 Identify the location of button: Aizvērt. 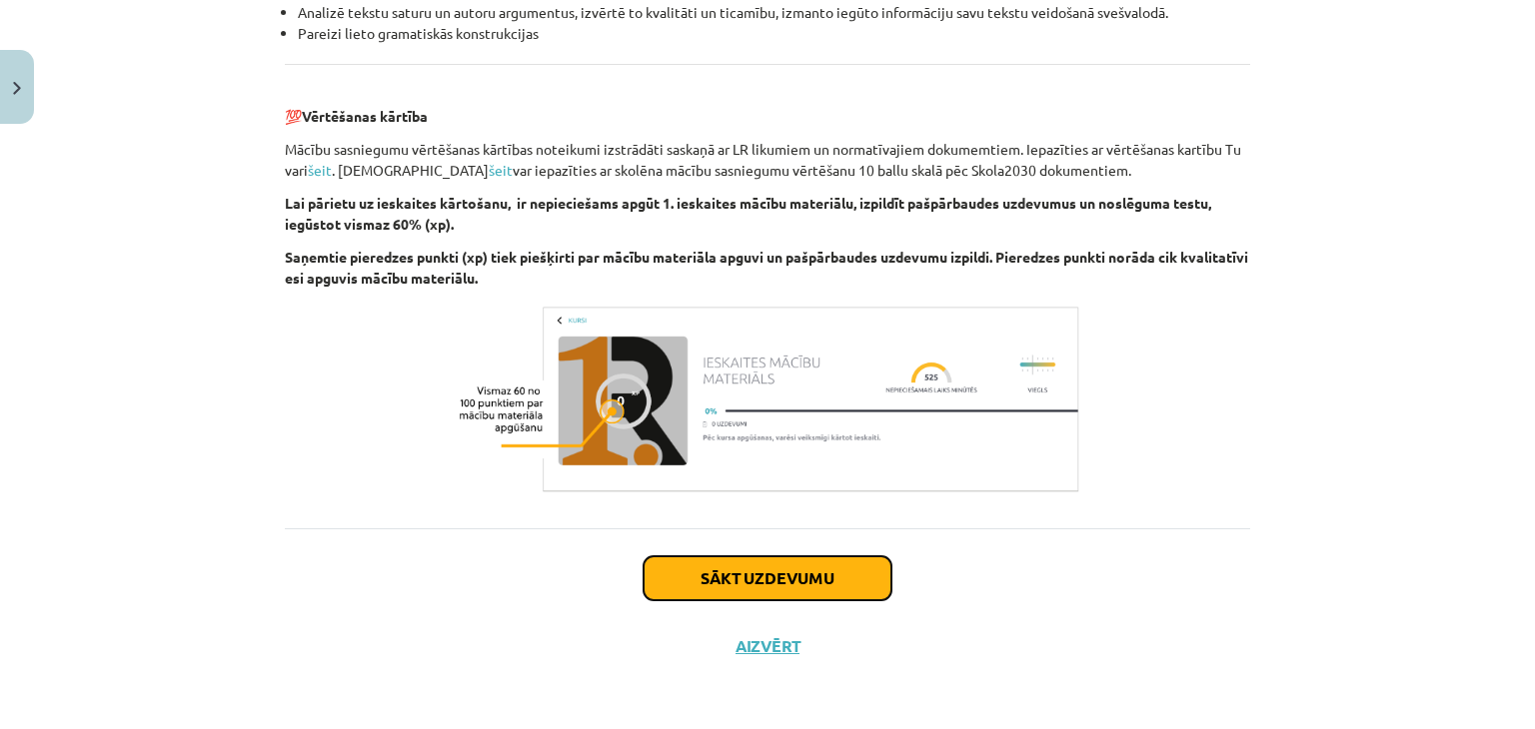
(767, 646).